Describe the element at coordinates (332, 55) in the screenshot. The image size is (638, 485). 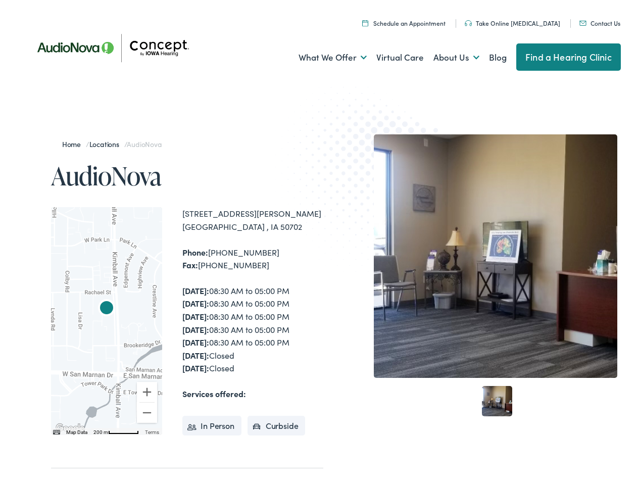
I see `a: What We Offer` at that location.